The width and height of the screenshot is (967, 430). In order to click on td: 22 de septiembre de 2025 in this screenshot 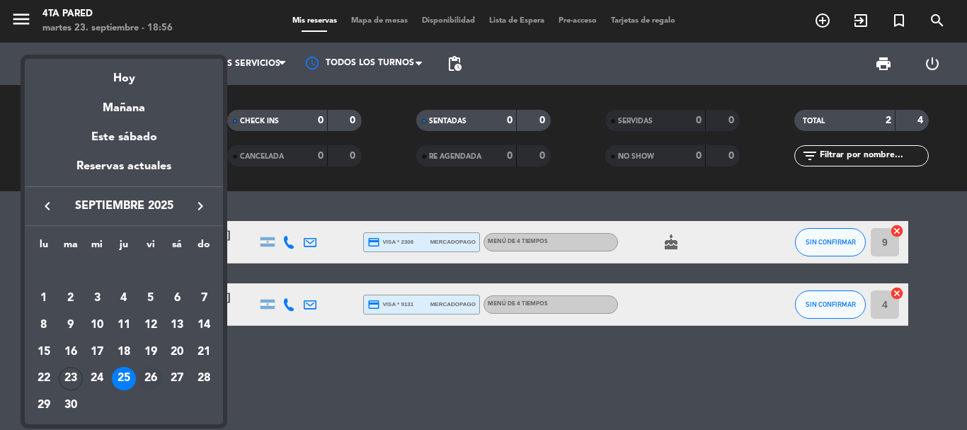, I will do `click(44, 379)`.